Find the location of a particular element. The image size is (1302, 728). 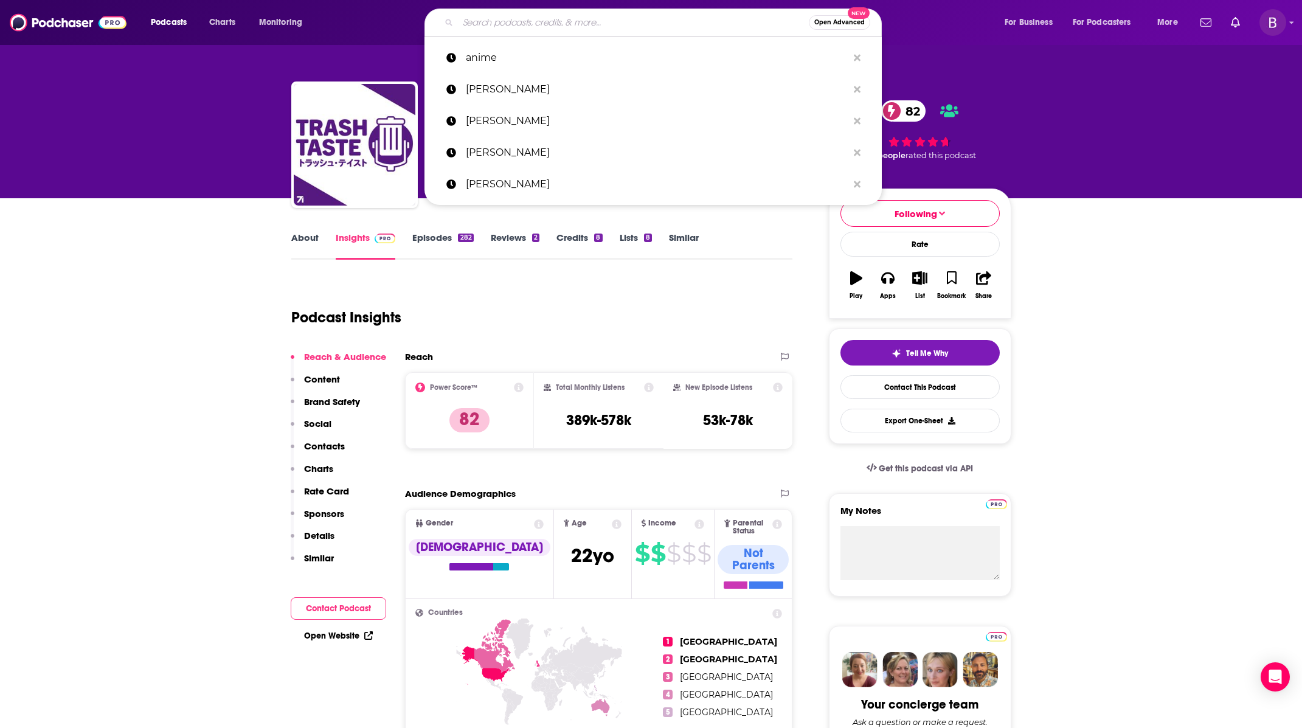

p: nadine macaluso is located at coordinates (657, 153).